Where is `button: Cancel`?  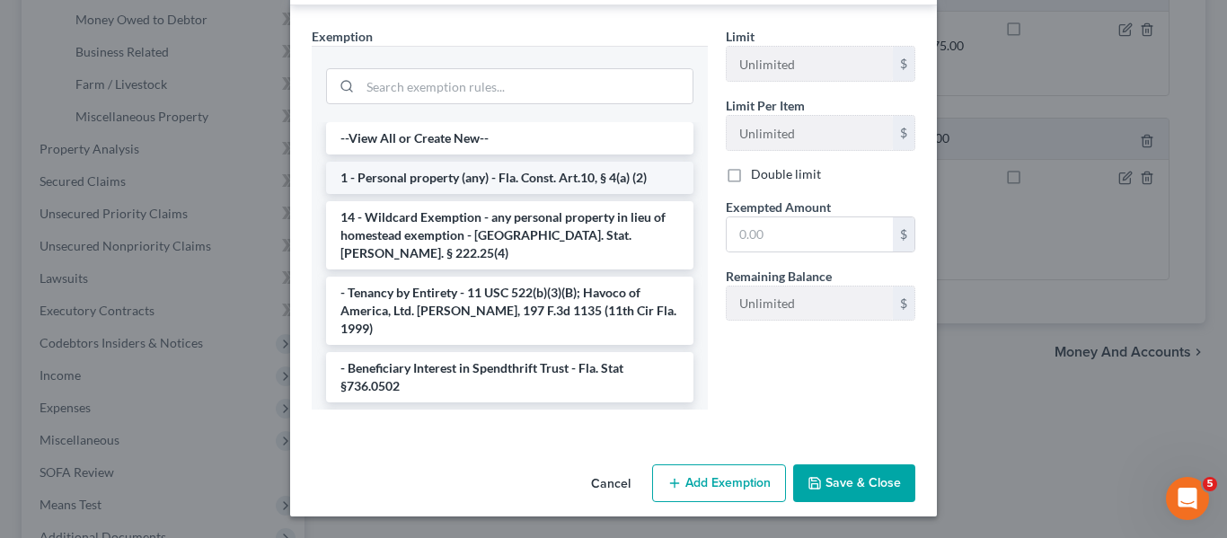
button: Cancel is located at coordinates (611, 484).